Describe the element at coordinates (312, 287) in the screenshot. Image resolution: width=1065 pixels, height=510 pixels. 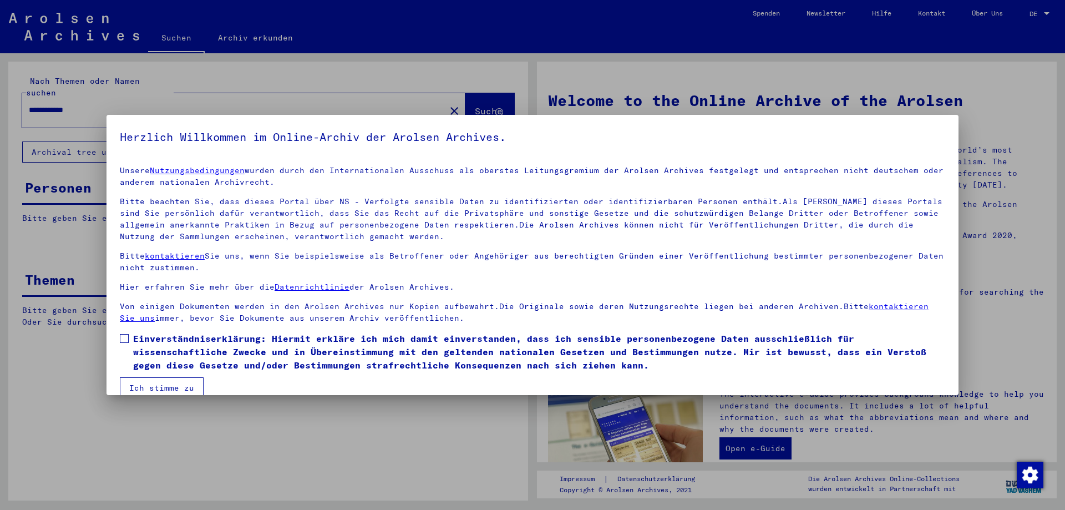
I see `a: Datenrichtlinie` at that location.